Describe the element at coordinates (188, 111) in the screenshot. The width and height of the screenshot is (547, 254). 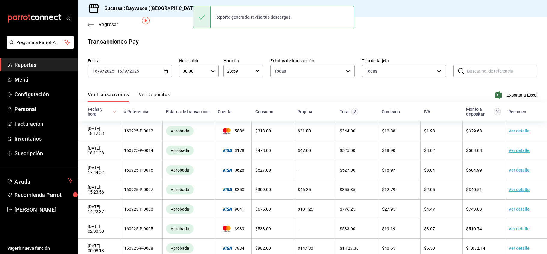
I see `div: Estatus de transacción` at that location.